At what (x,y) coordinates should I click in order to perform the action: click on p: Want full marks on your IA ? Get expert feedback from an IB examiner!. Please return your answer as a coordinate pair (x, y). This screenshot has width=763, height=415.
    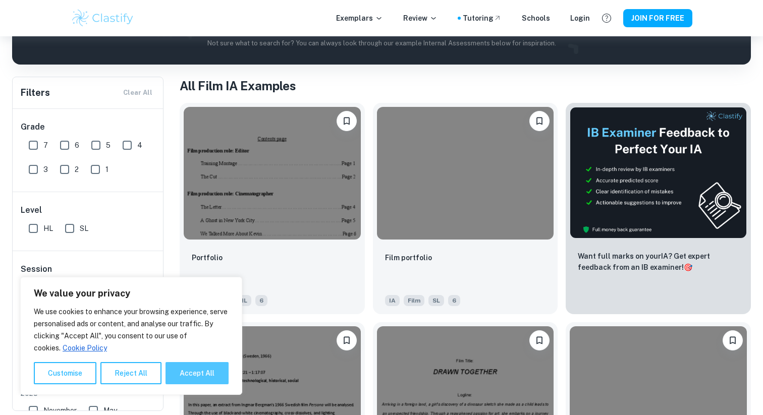
    Looking at the image, I should click on (658, 262).